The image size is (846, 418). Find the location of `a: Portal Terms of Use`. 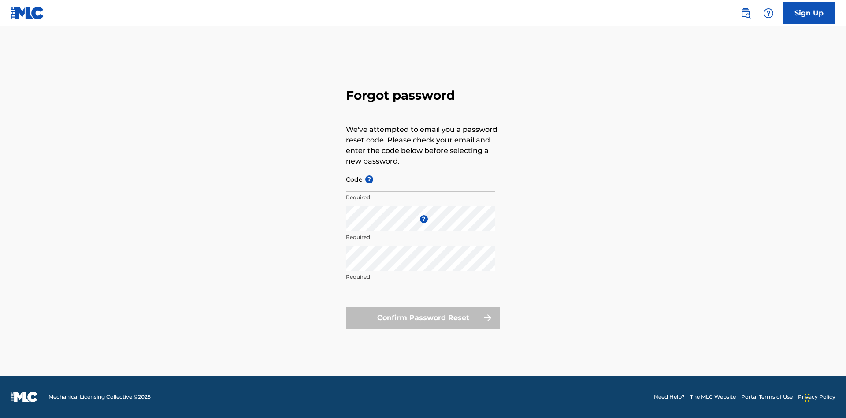

a: Portal Terms of Use is located at coordinates (767, 397).